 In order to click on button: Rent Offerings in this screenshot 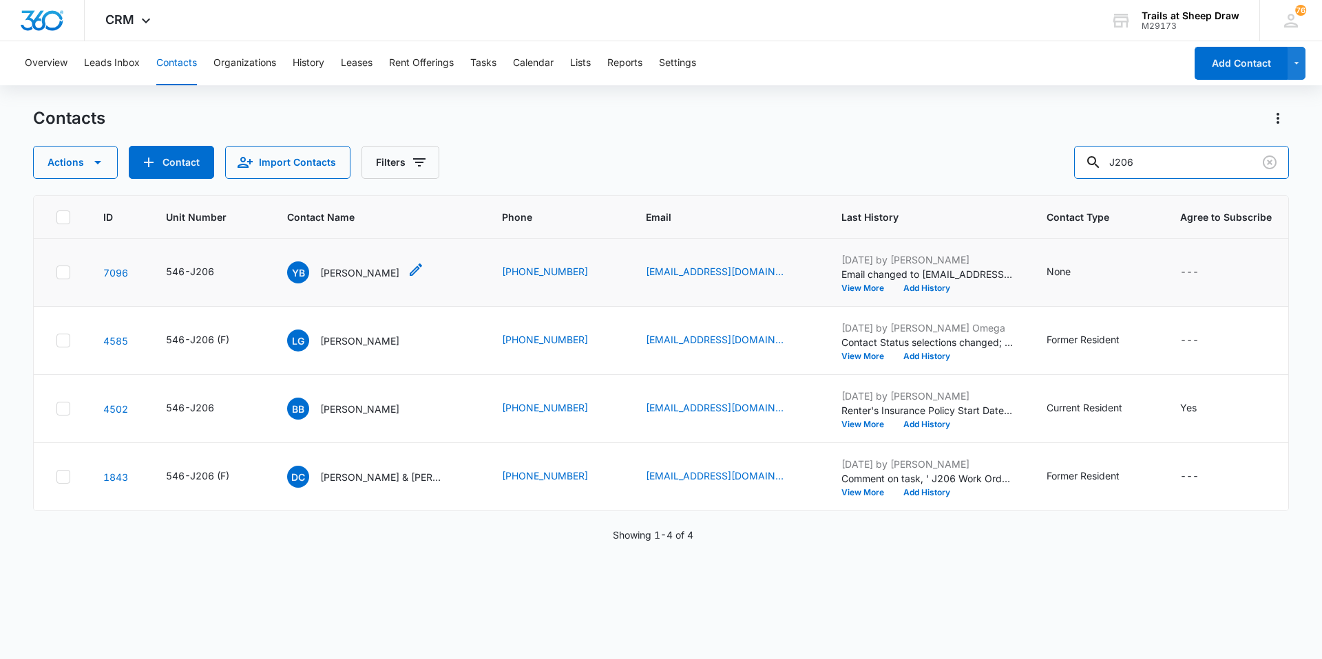, I will do `click(421, 63)`.